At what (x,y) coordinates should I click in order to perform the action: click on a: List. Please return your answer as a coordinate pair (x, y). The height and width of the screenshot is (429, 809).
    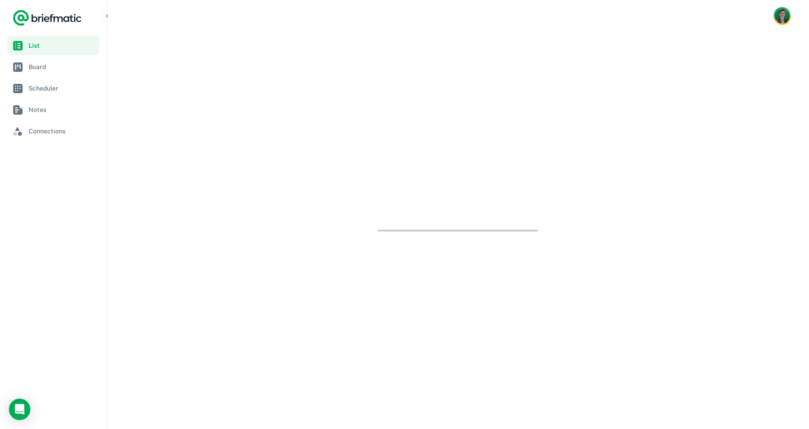
    Looking at the image, I should click on (53, 46).